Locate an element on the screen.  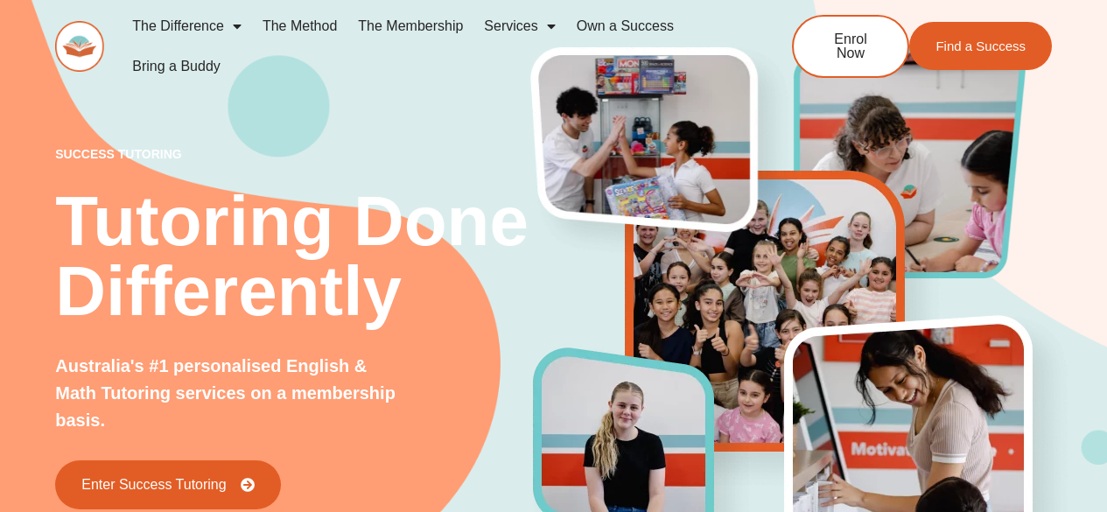
a: Own a Success is located at coordinates (625, 26).